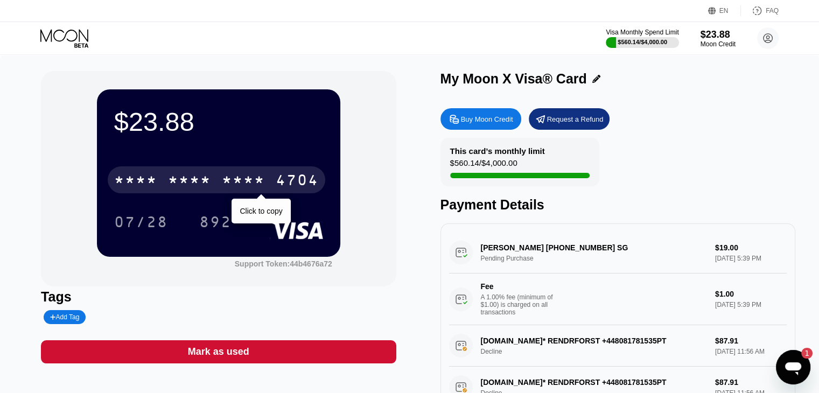 This screenshot has height=393, width=819. Describe the element at coordinates (618, 205) in the screenshot. I see `div: Payment Details` at that location.